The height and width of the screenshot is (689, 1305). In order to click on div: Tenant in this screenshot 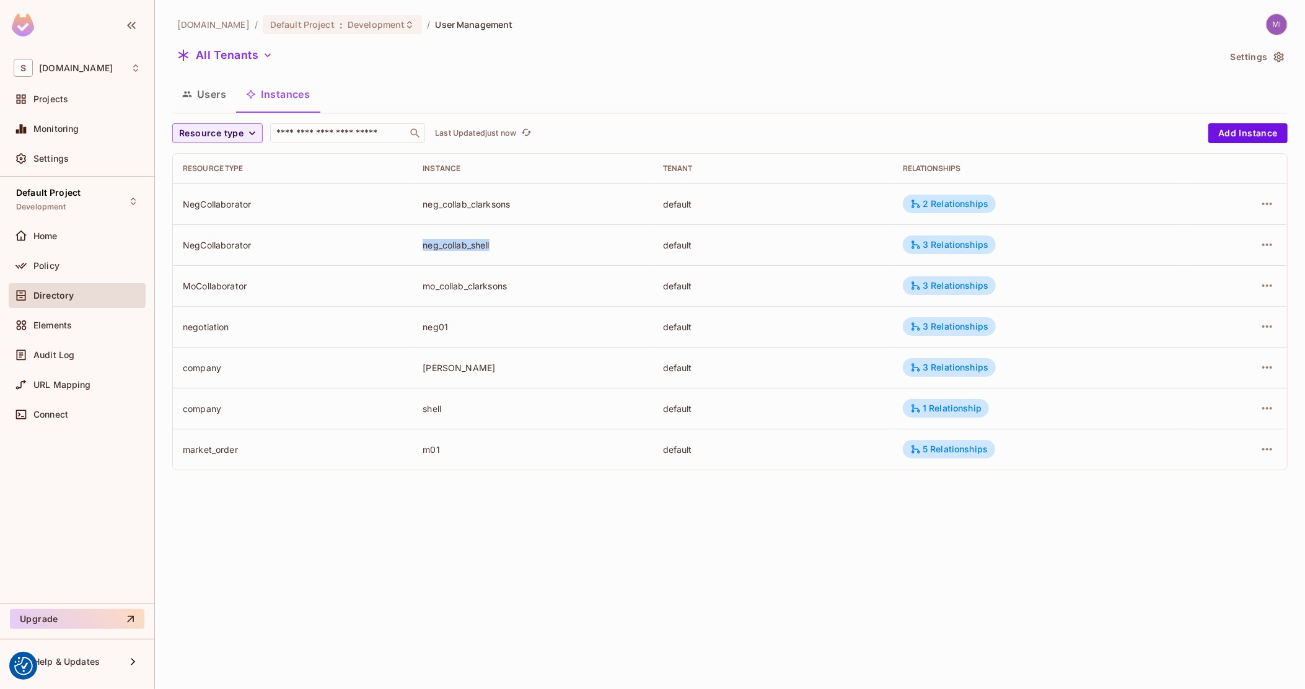, I will do `click(773, 169)`.